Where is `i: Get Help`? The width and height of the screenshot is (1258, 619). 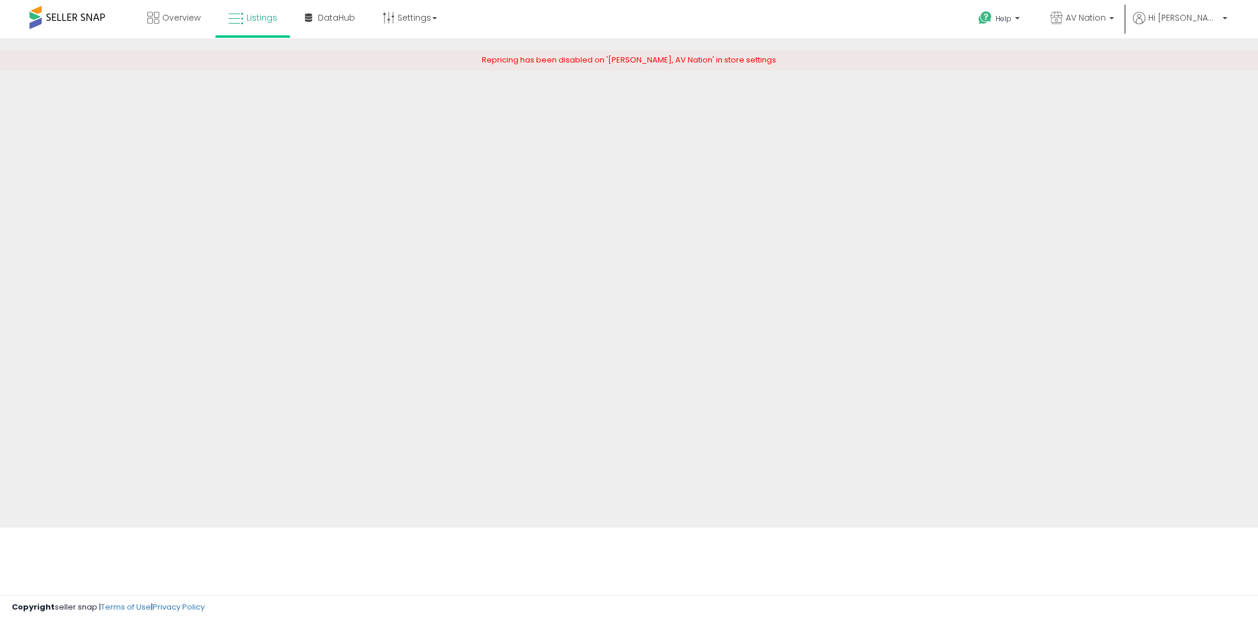 i: Get Help is located at coordinates (985, 18).